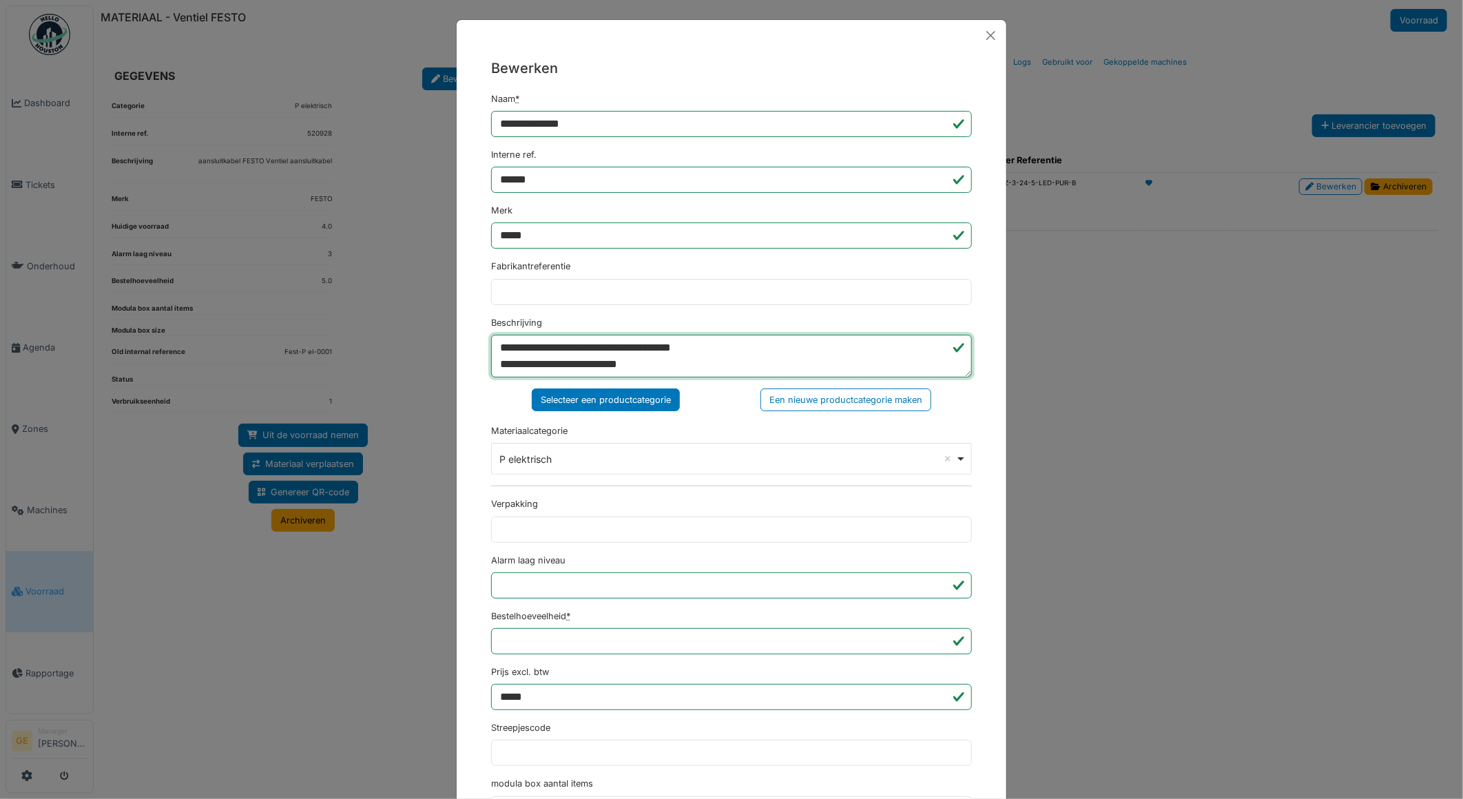  Describe the element at coordinates (731, 68) in the screenshot. I see `h5: Bewerken` at that location.